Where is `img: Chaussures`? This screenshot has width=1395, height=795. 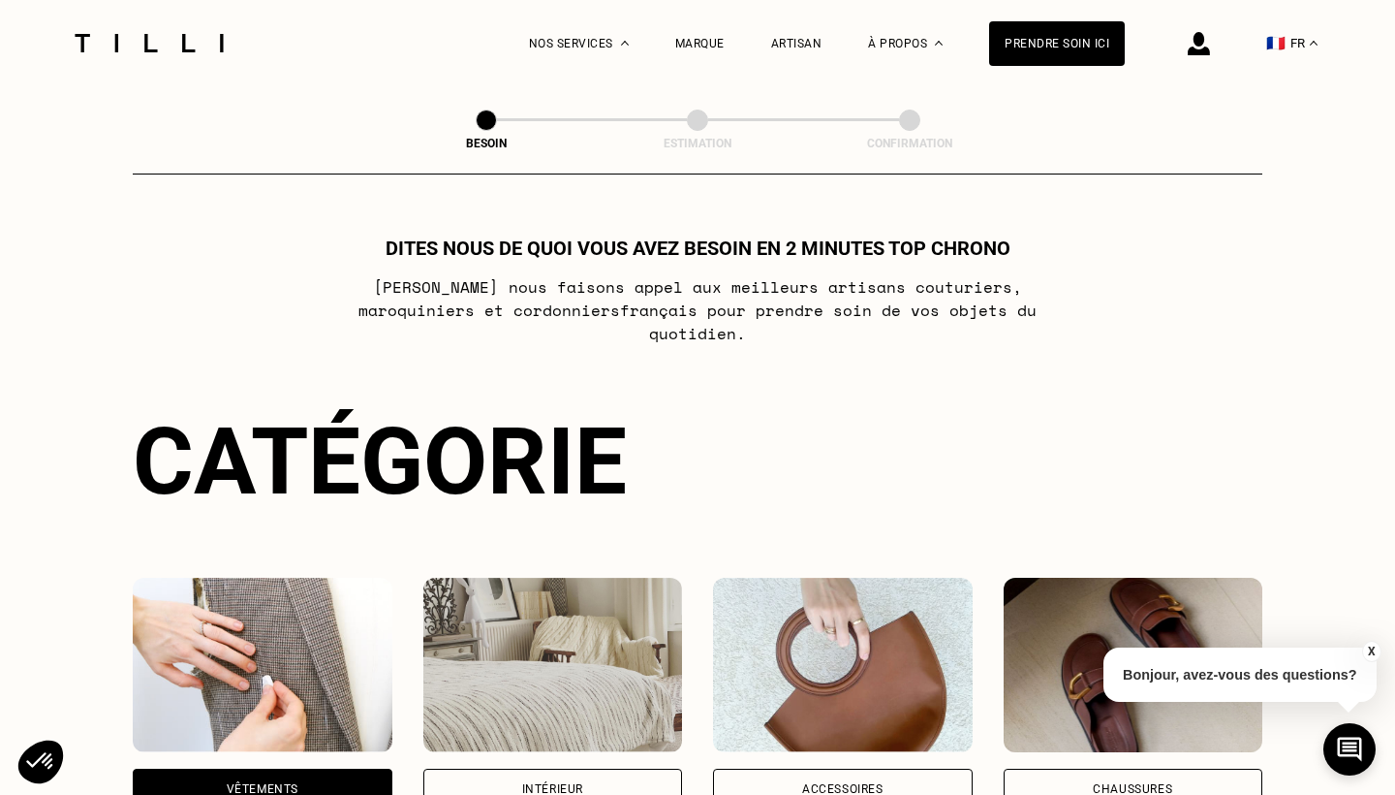
img: Chaussures is located at coordinates (1134, 665).